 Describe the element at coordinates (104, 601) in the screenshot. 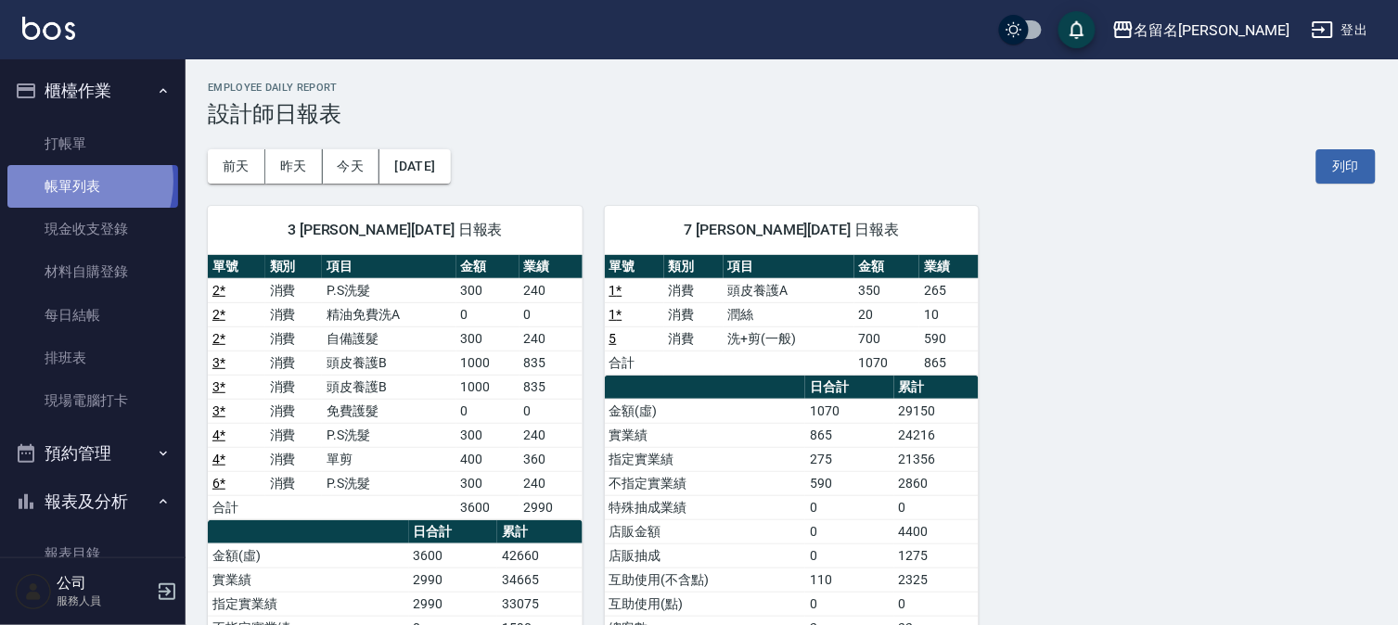

I see `p: 服務人員` at that location.